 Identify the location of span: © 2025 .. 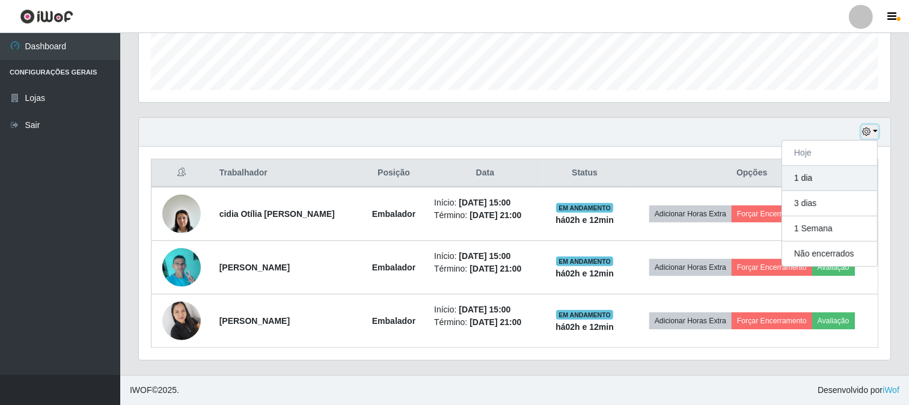
(155, 390).